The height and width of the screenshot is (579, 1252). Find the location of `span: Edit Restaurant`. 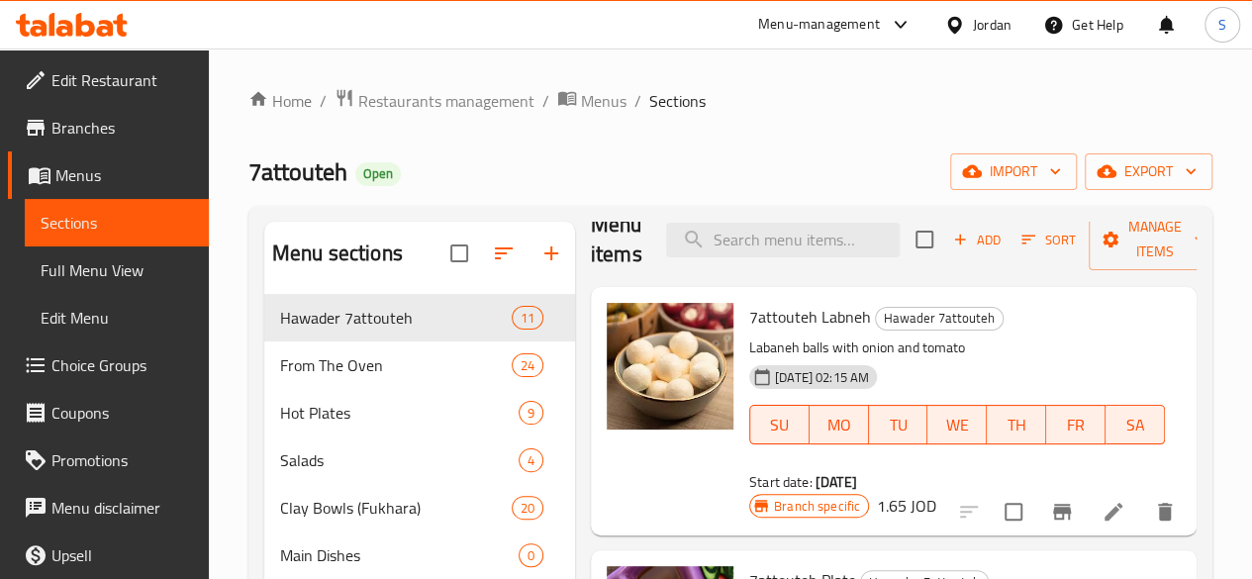

span: Edit Restaurant is located at coordinates (122, 80).